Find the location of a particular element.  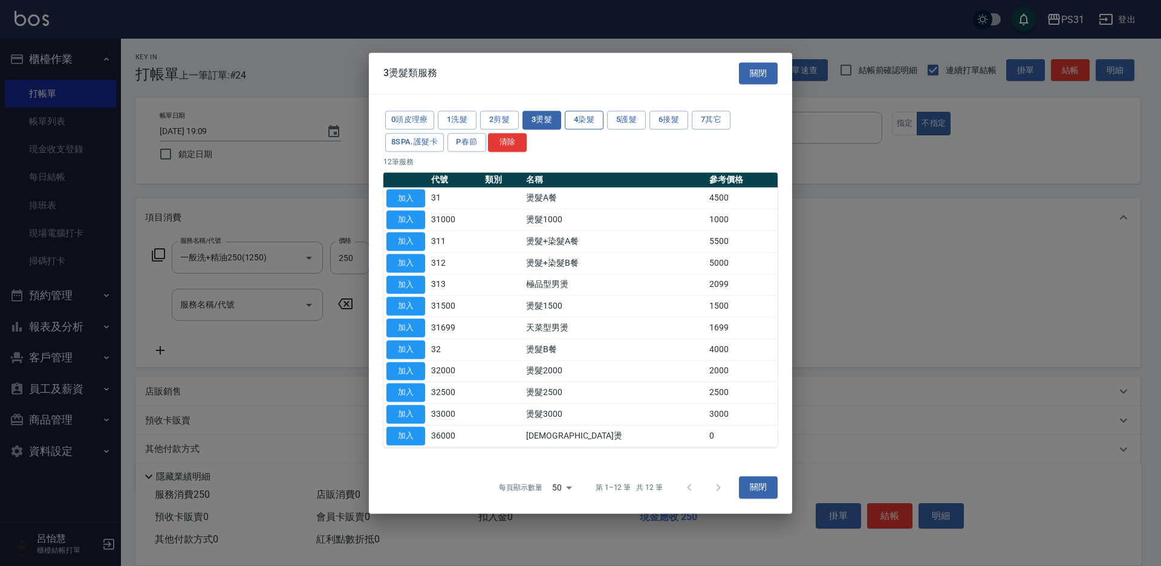

td: 4000 is located at coordinates (742, 350).